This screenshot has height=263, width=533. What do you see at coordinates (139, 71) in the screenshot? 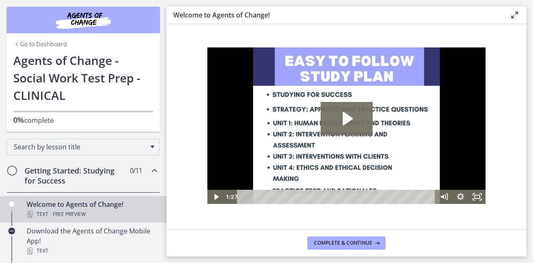
I see `button: Play Video: c1o6hcmjueu5qasqsu00.mp4` at bounding box center [139, 71].